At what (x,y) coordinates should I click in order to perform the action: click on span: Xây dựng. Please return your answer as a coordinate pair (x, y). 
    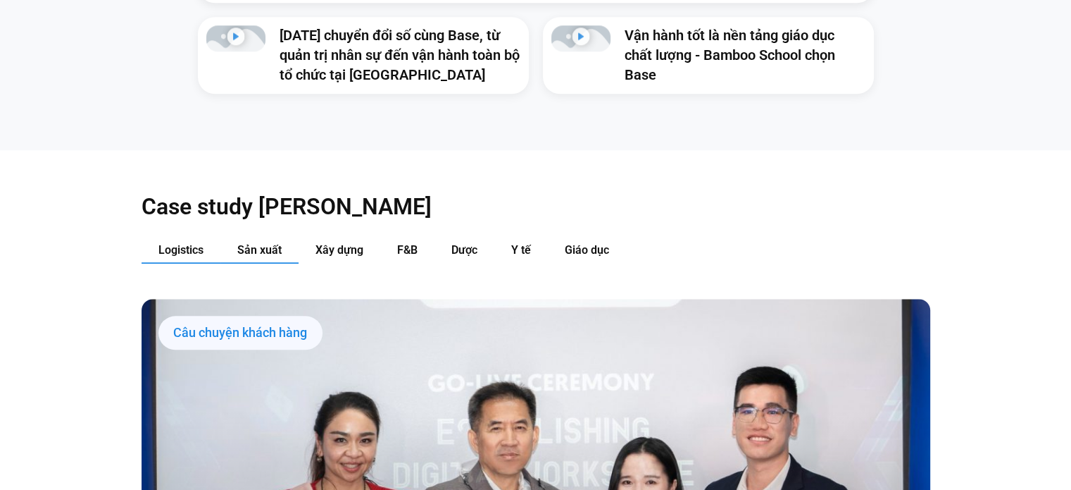
    Looking at the image, I should click on (340, 249).